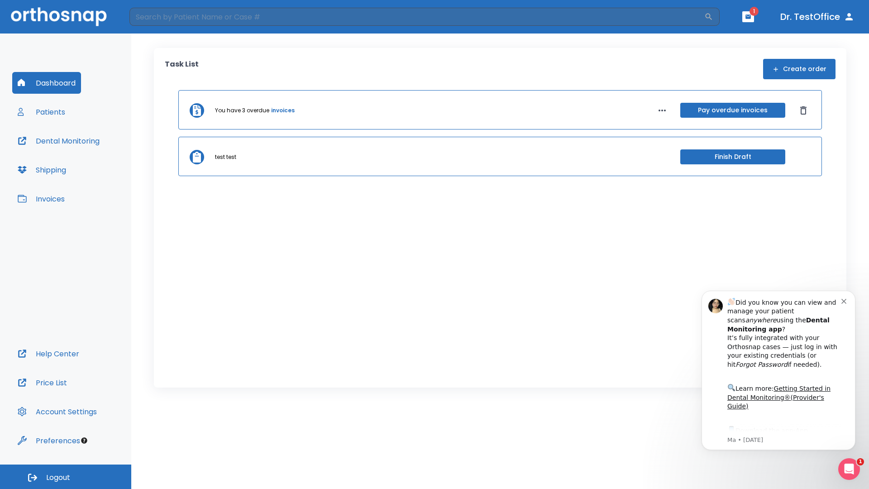 The width and height of the screenshot is (869, 489). Describe the element at coordinates (799, 69) in the screenshot. I see `button: Create order` at that location.